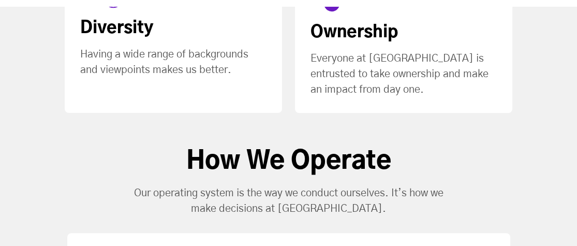 This screenshot has height=246, width=577. I want to click on div: Our operating system is the way we conduct ourselves. It’s how we make decisions at [GEOGRAPHIC_D..., so click(289, 201).